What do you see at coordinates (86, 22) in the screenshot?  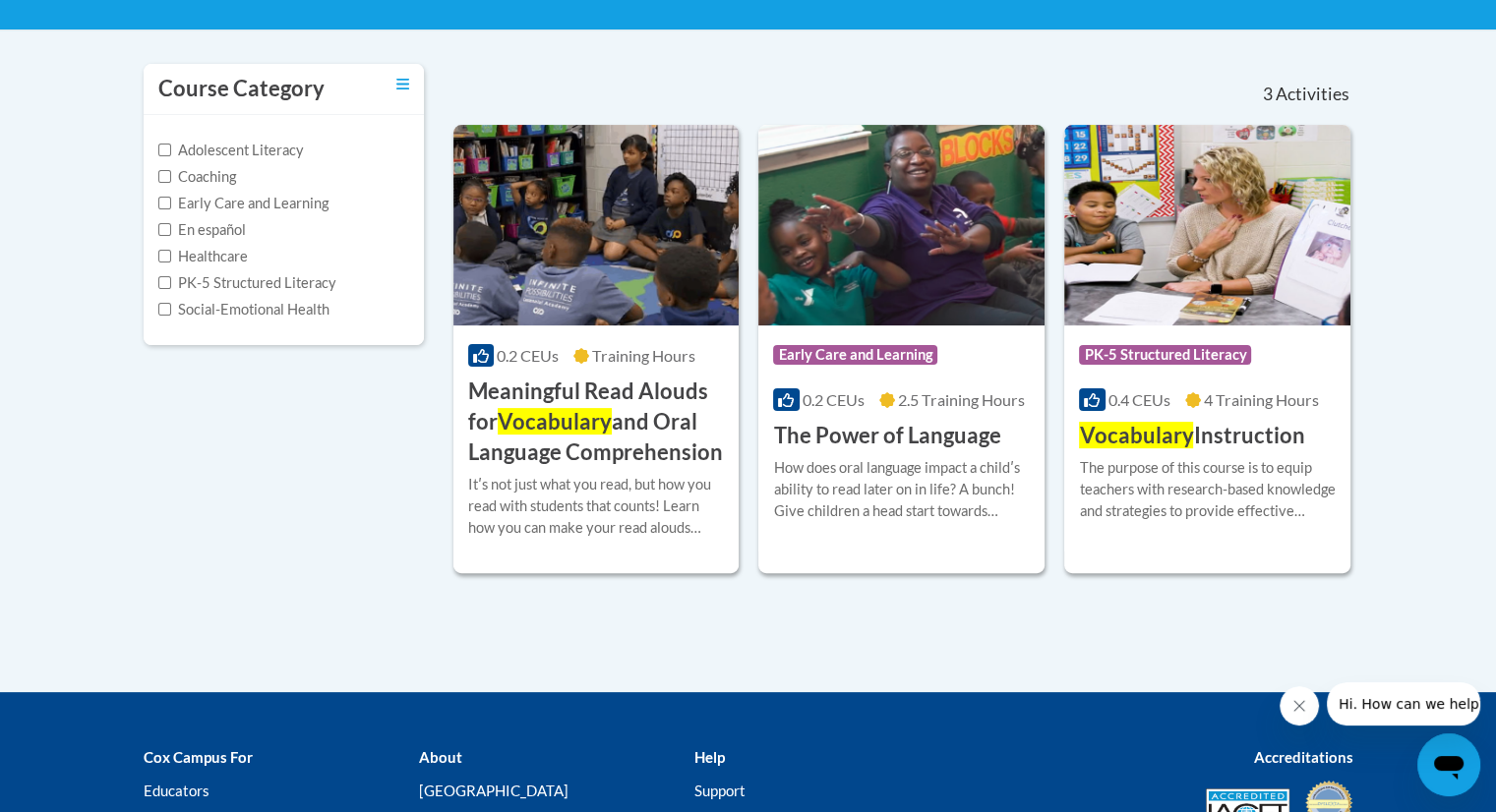 I see `span: Hi. How can we help?` at bounding box center [86, 22].